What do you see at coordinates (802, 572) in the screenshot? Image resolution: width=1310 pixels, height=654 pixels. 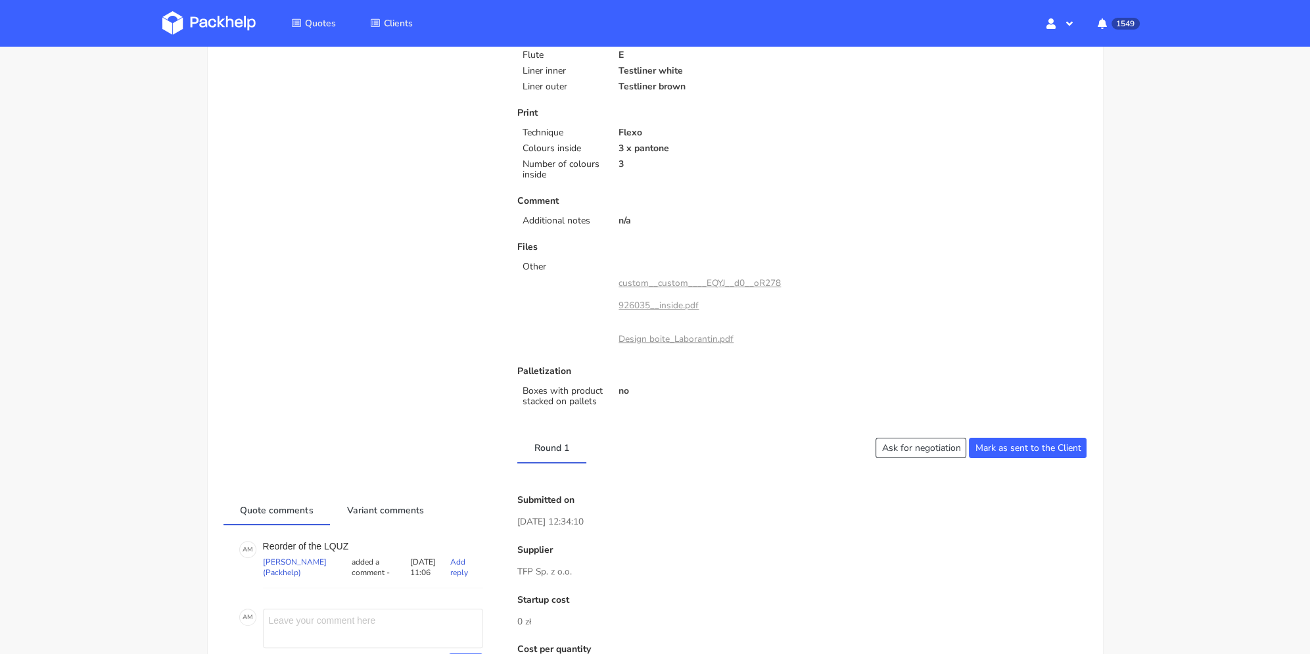 I see `p: TFP Sp. z o.o.` at bounding box center [802, 572].